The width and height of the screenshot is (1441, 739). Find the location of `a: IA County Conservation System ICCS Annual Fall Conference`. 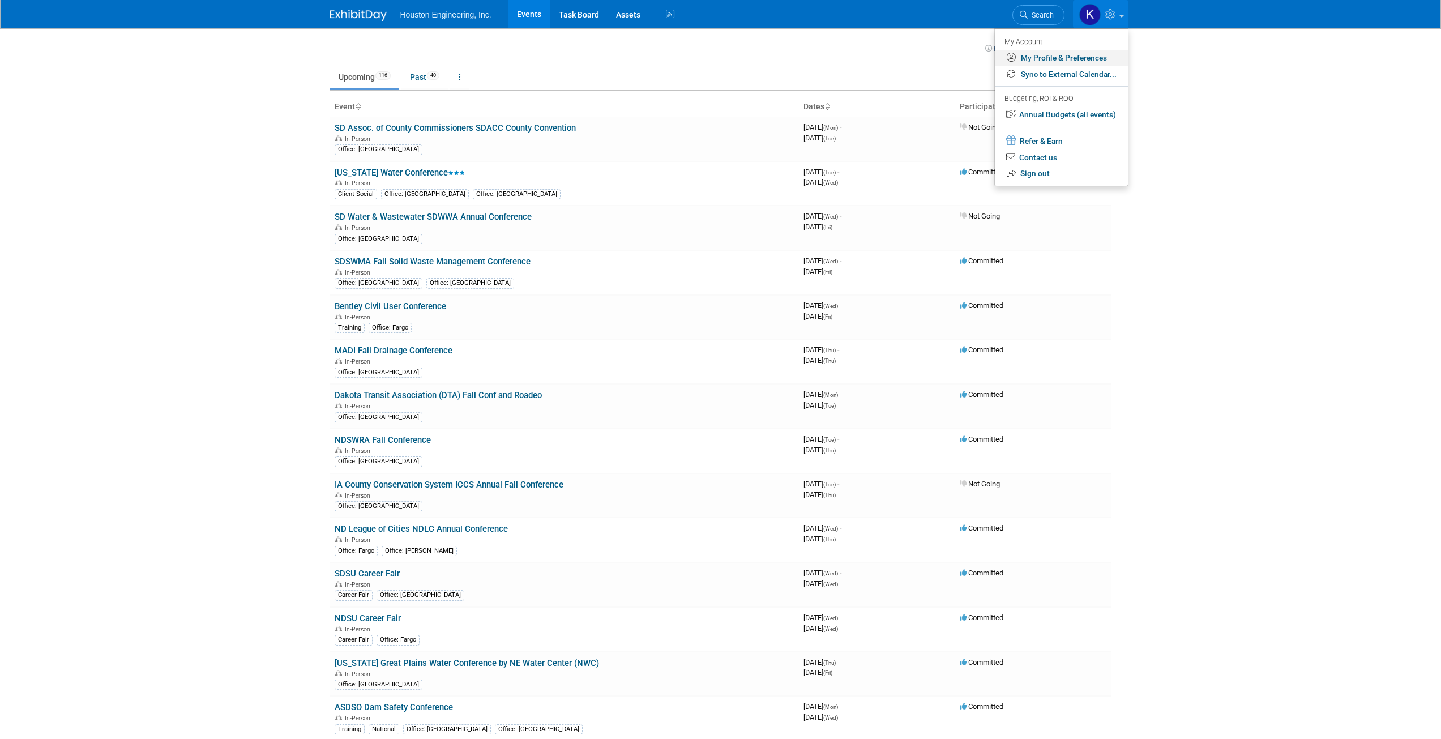

a: IA County Conservation System ICCS Annual Fall Conference is located at coordinates (449, 485).